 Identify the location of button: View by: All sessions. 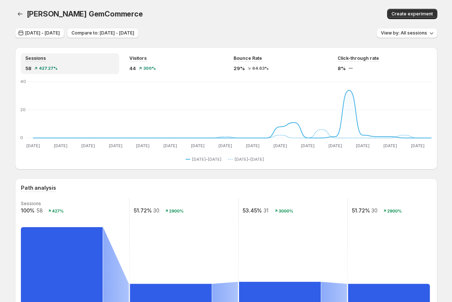
(407, 33).